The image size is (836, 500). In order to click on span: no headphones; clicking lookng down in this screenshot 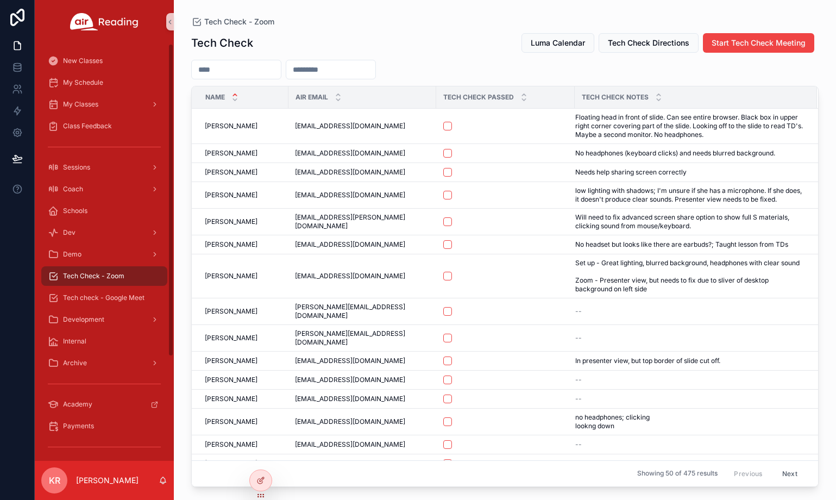, I will do `click(633, 422)`.